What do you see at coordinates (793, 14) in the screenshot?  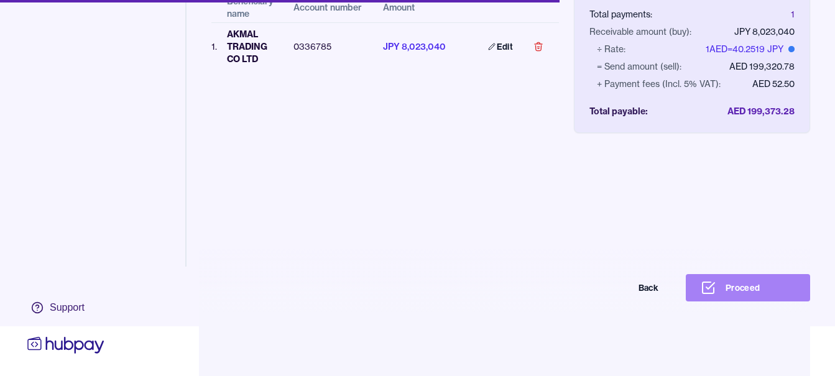 I see `div: 1` at bounding box center [793, 14].